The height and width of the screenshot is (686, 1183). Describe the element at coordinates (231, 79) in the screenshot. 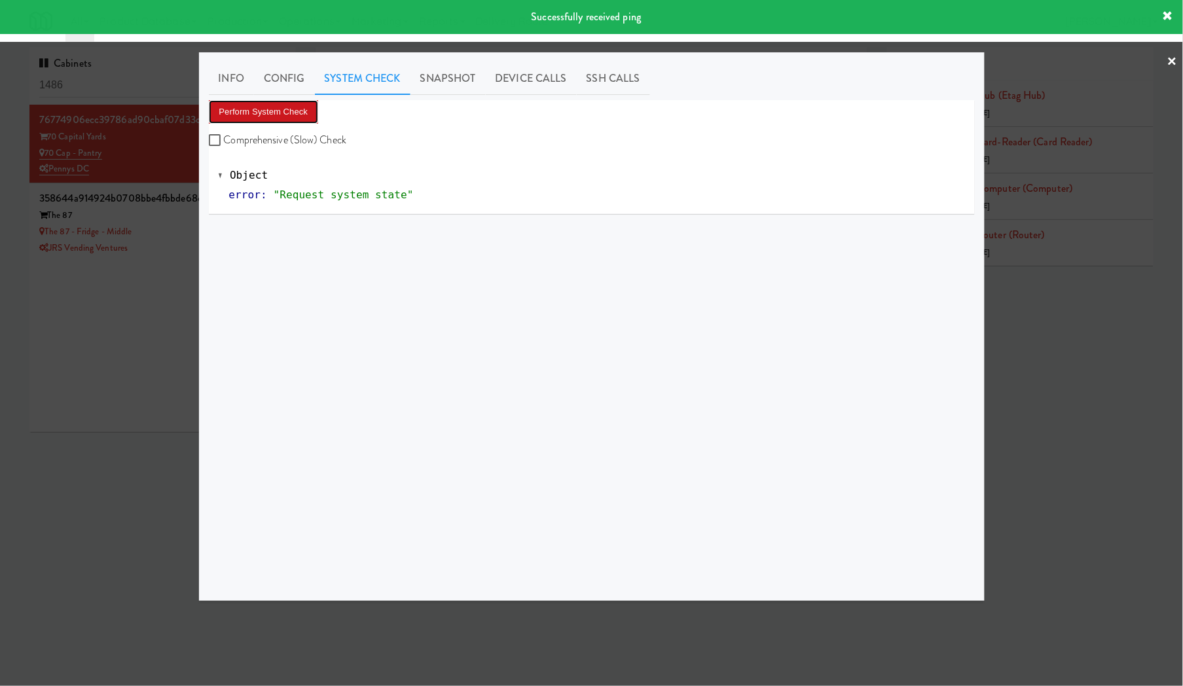

I see `a: Info` at that location.